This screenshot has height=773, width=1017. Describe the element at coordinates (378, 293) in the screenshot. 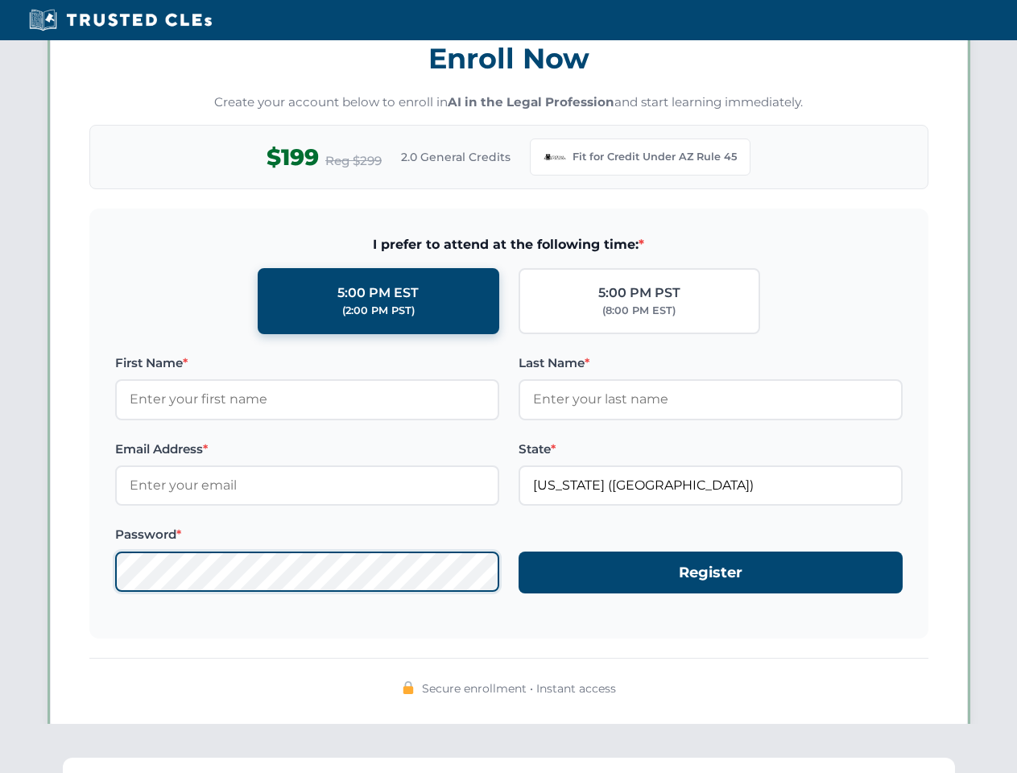

I see `div: 5:00 PM EST` at that location.